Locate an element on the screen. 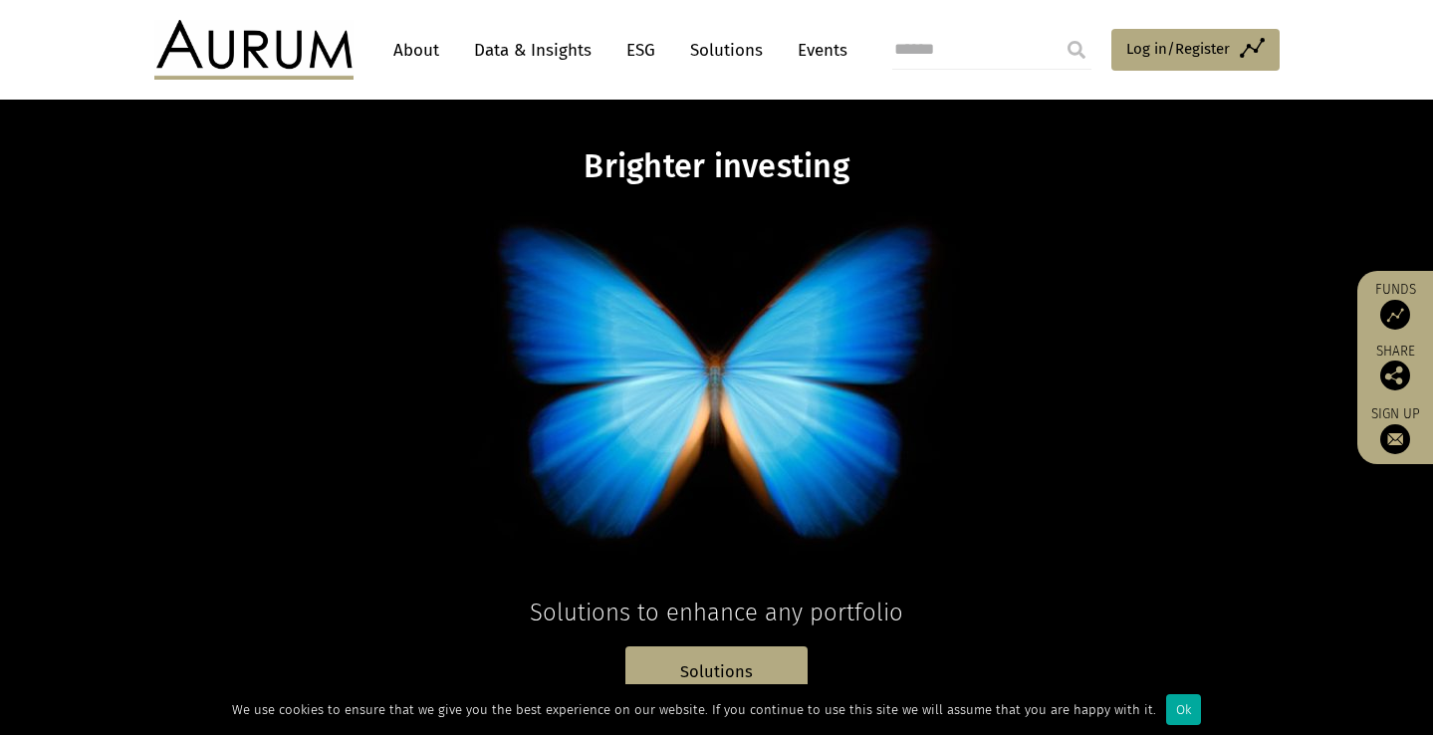 The width and height of the screenshot is (1433, 735). div: Ok is located at coordinates (1183, 709).